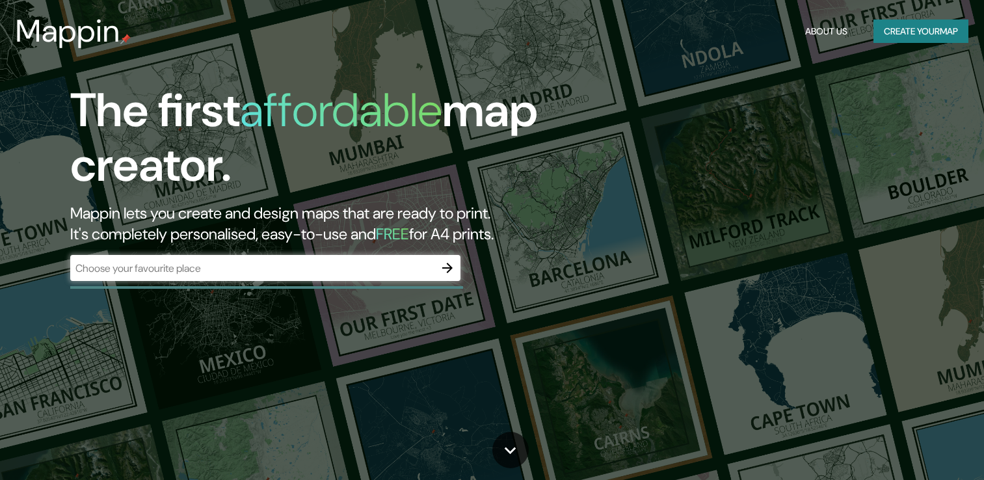 The width and height of the screenshot is (984, 480). I want to click on button: About Us, so click(826, 31).